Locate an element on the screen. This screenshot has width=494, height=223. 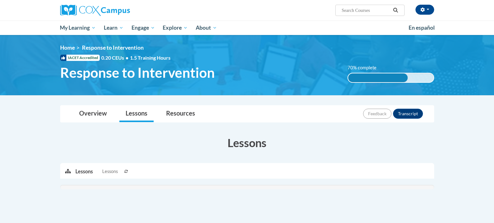
a: Explore is located at coordinates (175, 28).